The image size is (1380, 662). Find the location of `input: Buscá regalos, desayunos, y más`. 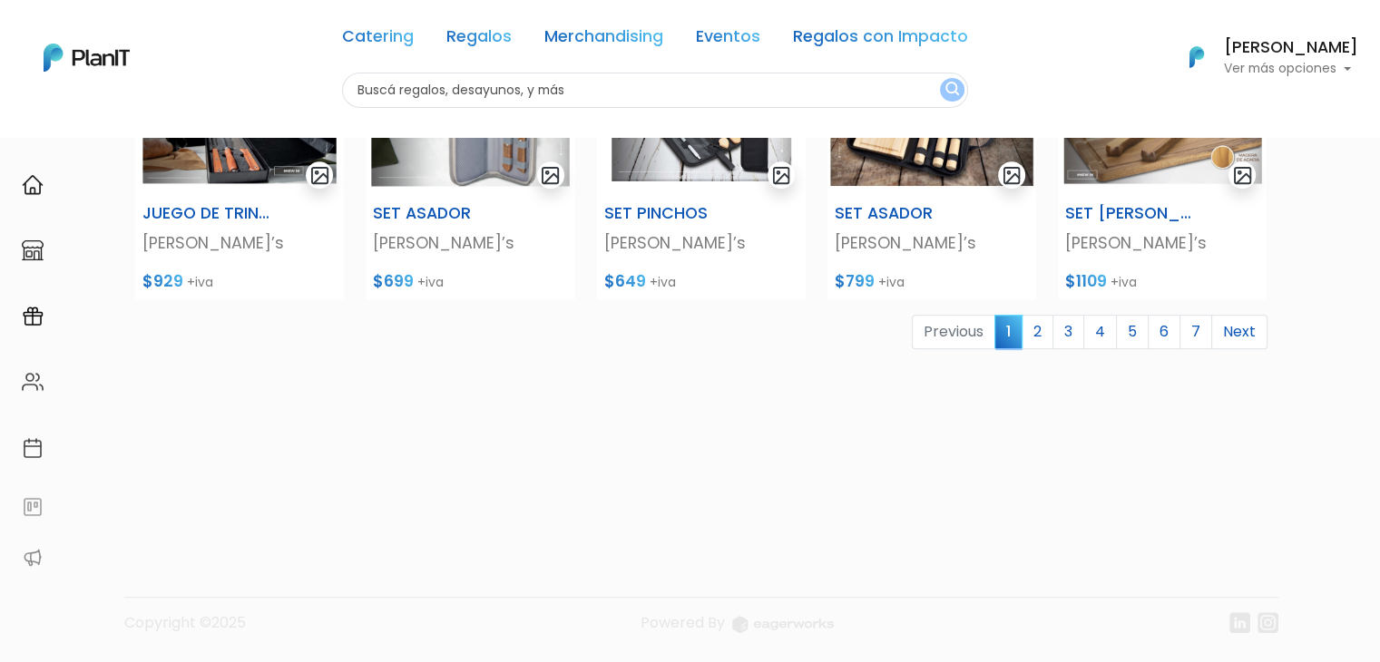

input: Buscá regalos, desayunos, y más is located at coordinates (655, 90).